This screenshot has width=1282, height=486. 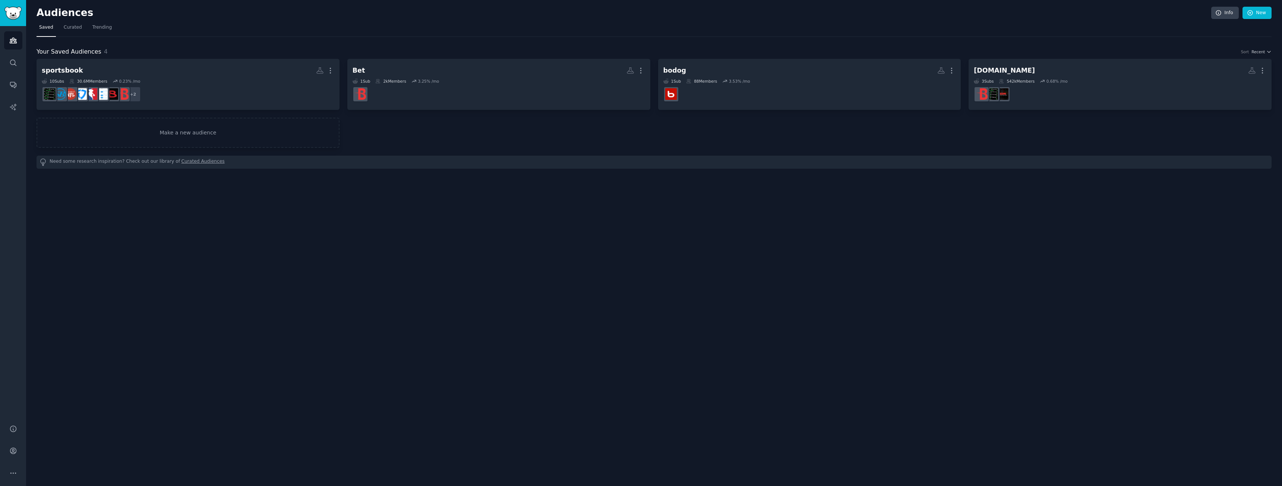 I want to click on div: 88 Members, so click(x=701, y=81).